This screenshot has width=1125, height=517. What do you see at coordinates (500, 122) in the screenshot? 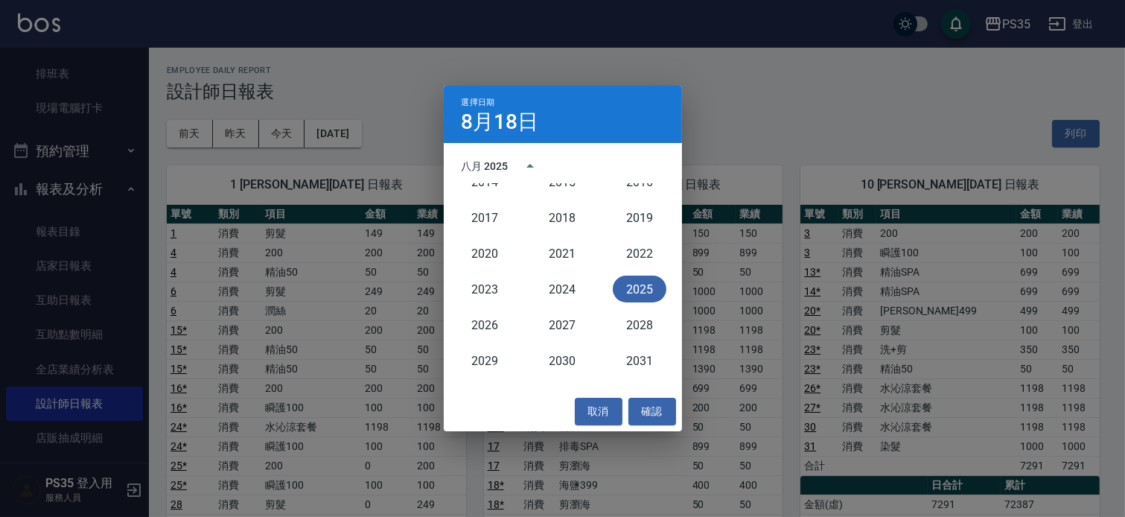
I see `h4: 8月18日` at bounding box center [500, 122].